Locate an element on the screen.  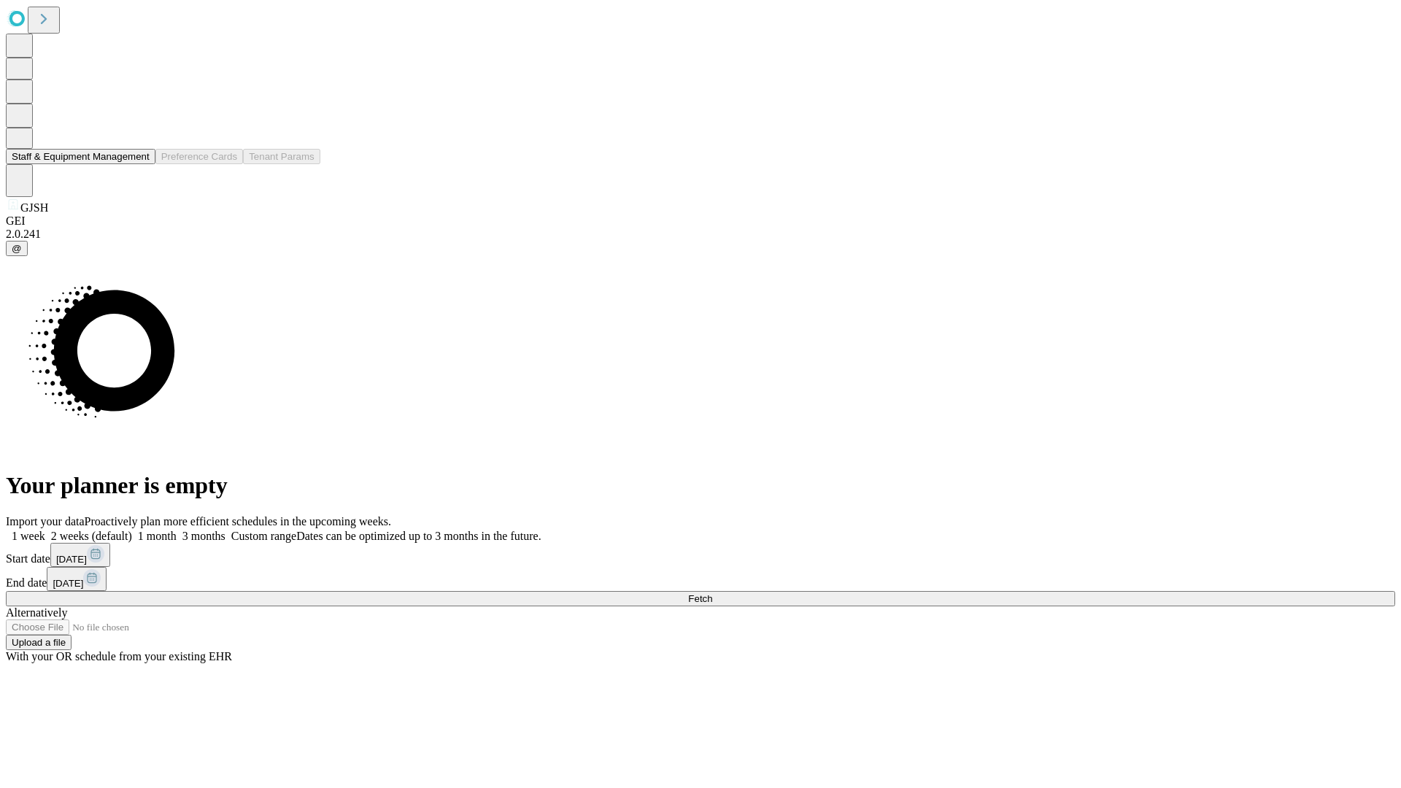
div: 2.0.241 is located at coordinates (701, 234).